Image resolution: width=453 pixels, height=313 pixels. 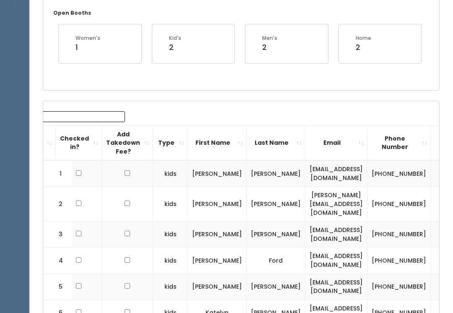 I want to click on td: 2, so click(x=58, y=204).